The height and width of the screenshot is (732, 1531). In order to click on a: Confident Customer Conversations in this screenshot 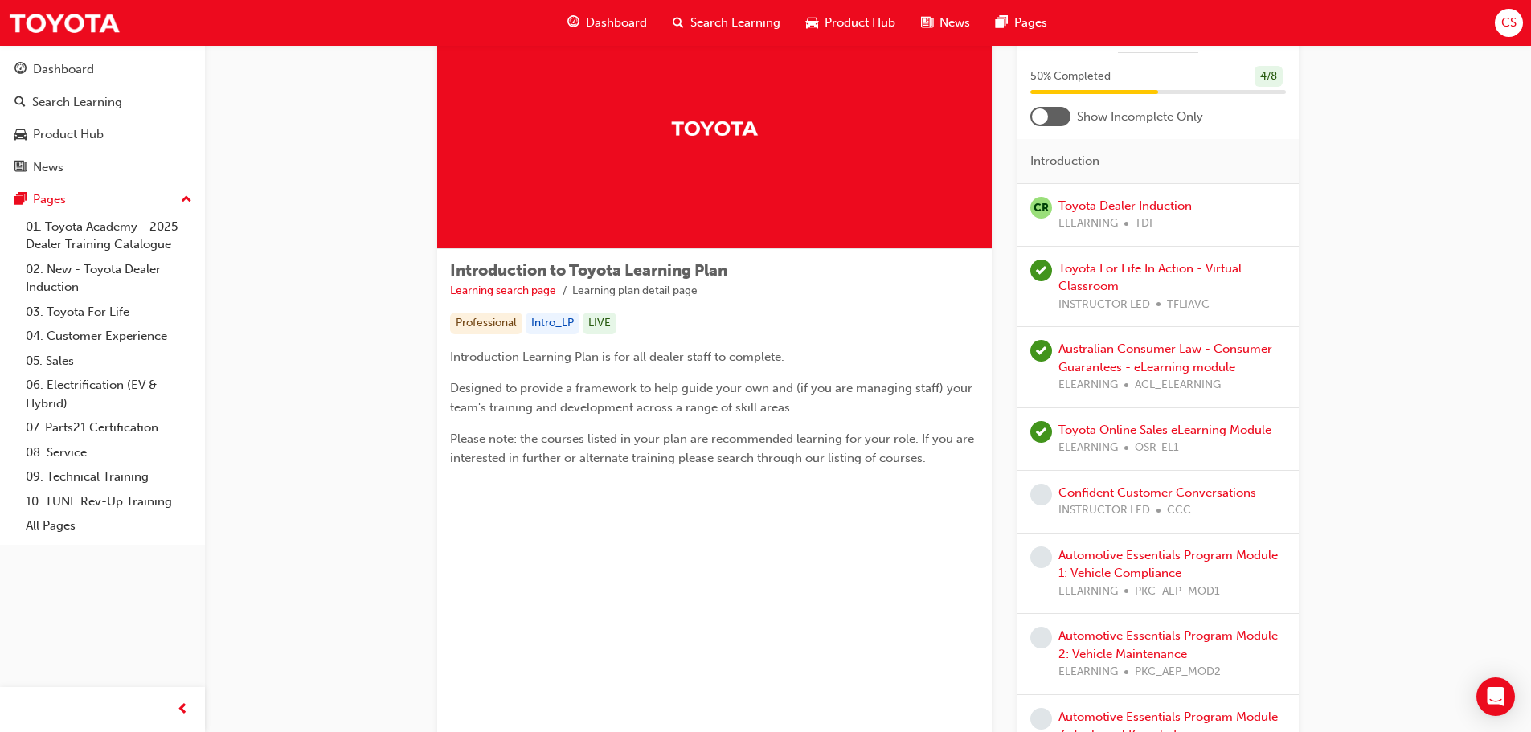, I will do `click(1158, 493)`.